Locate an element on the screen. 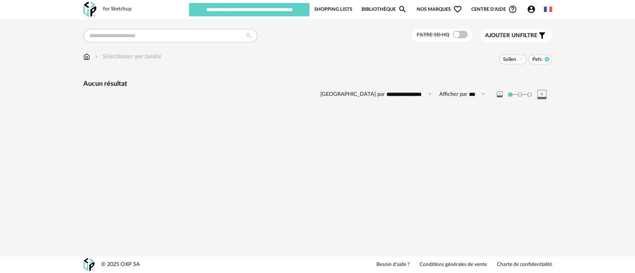 Image resolution: width=635 pixels, height=273 pixels. a: Shopping Lists is located at coordinates (333, 9).